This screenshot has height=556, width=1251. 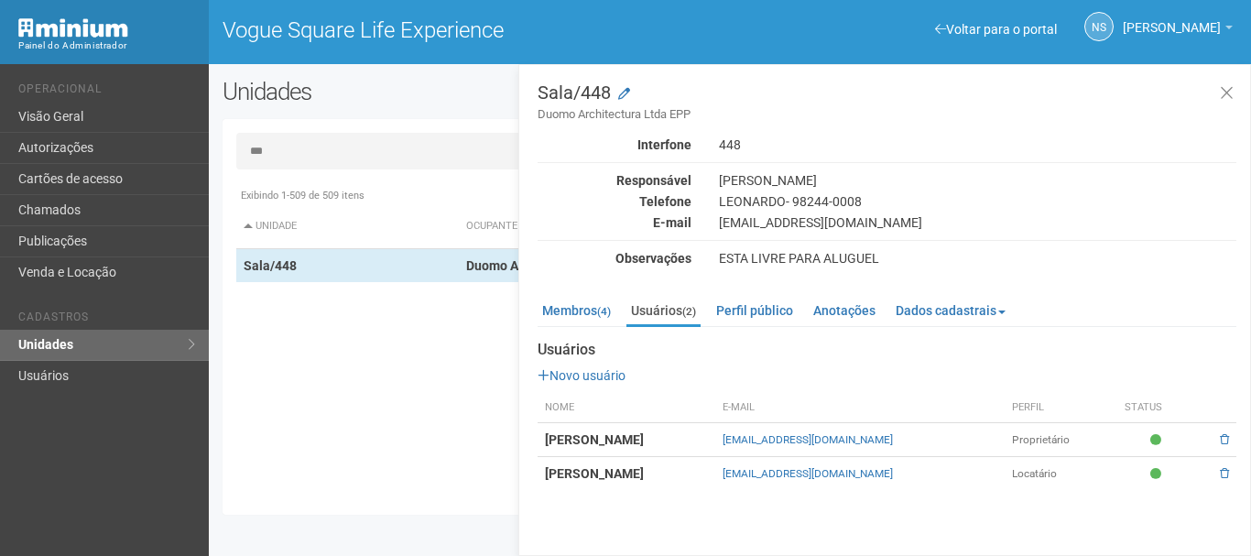 What do you see at coordinates (977, 201) in the screenshot?
I see `div: LEONARDO- 98244-0008` at bounding box center [977, 201].